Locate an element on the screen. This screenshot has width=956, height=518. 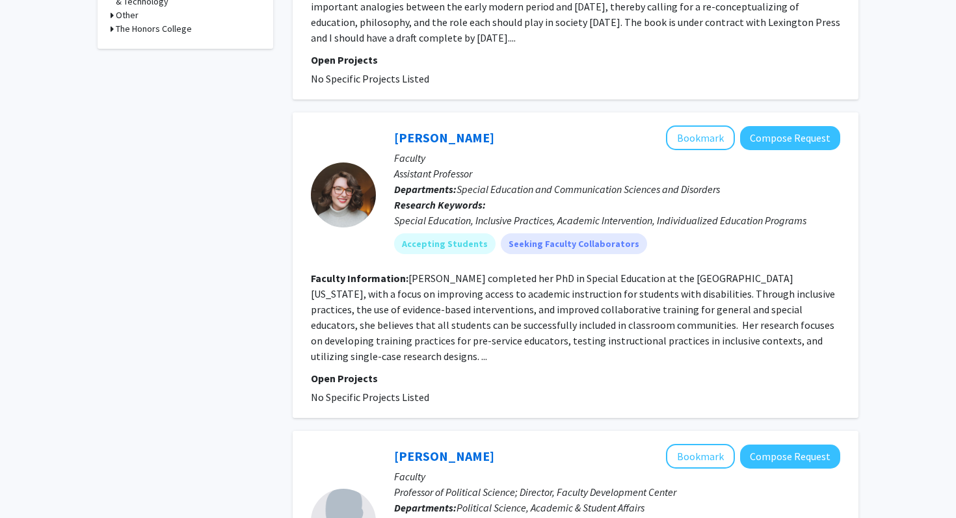
h3: Other is located at coordinates (127, 15).